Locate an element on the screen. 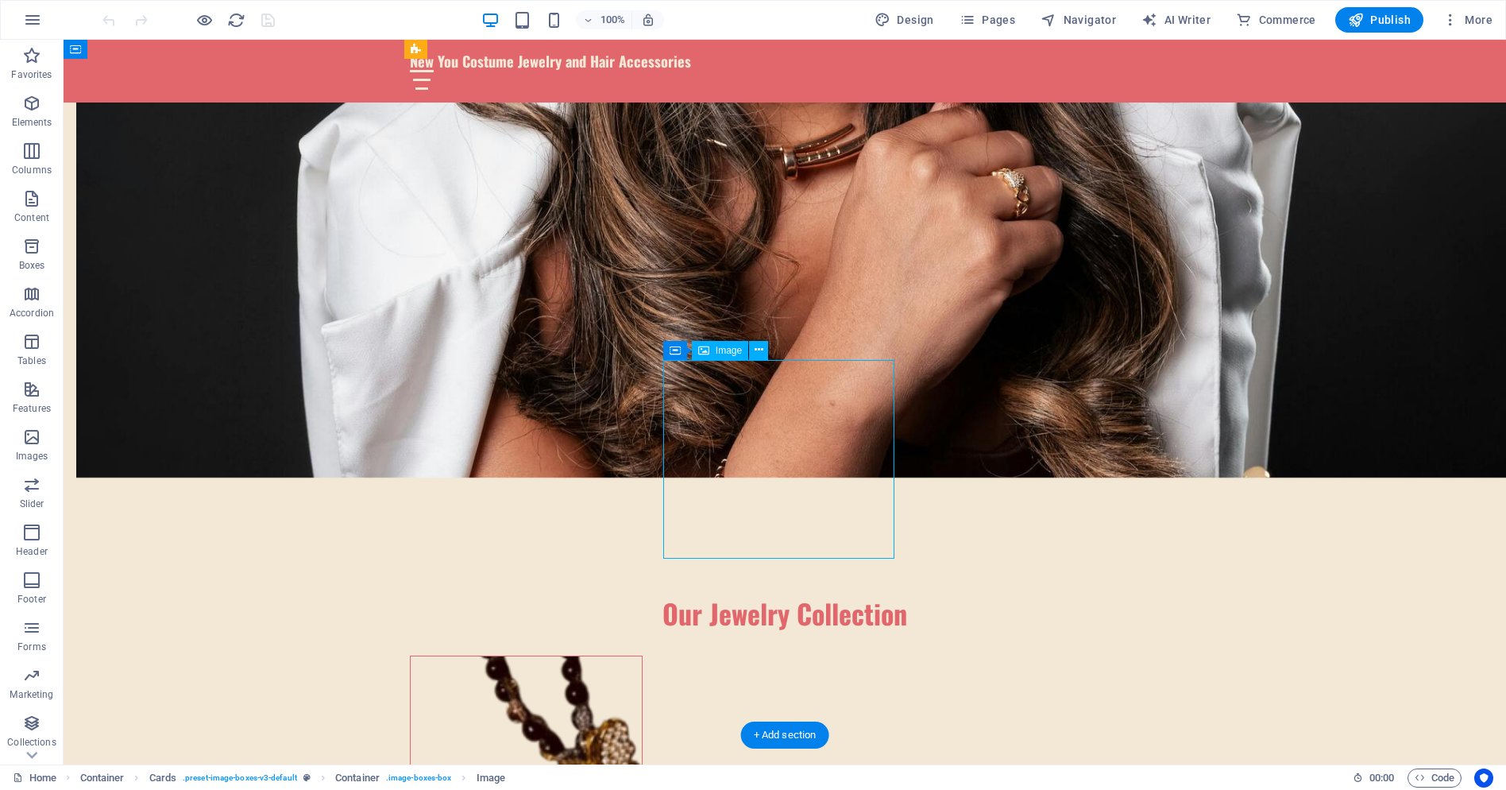 The width and height of the screenshot is (1506, 790). h6: Session time is located at coordinates (1374, 778).